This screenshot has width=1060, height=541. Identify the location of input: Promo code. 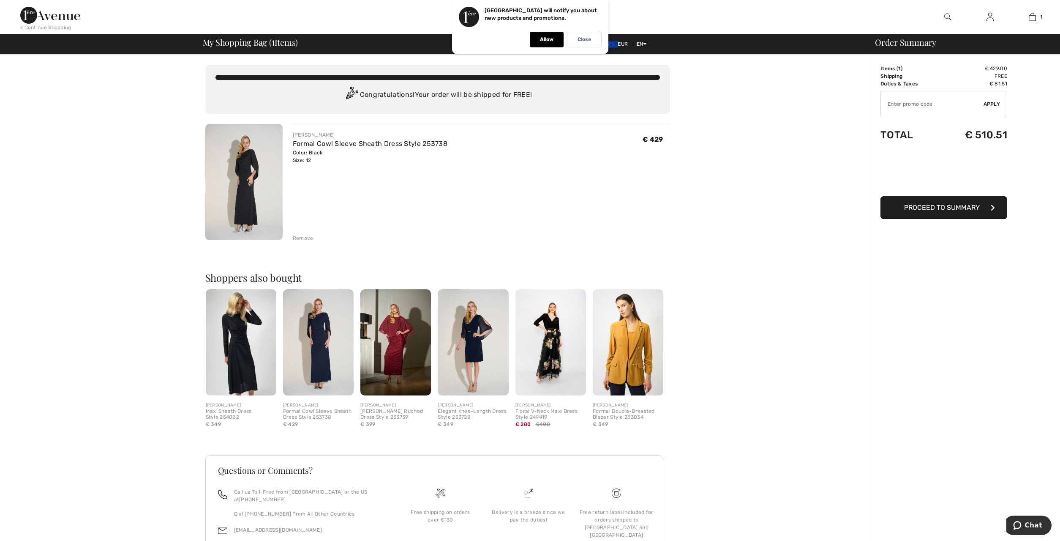
(932, 104).